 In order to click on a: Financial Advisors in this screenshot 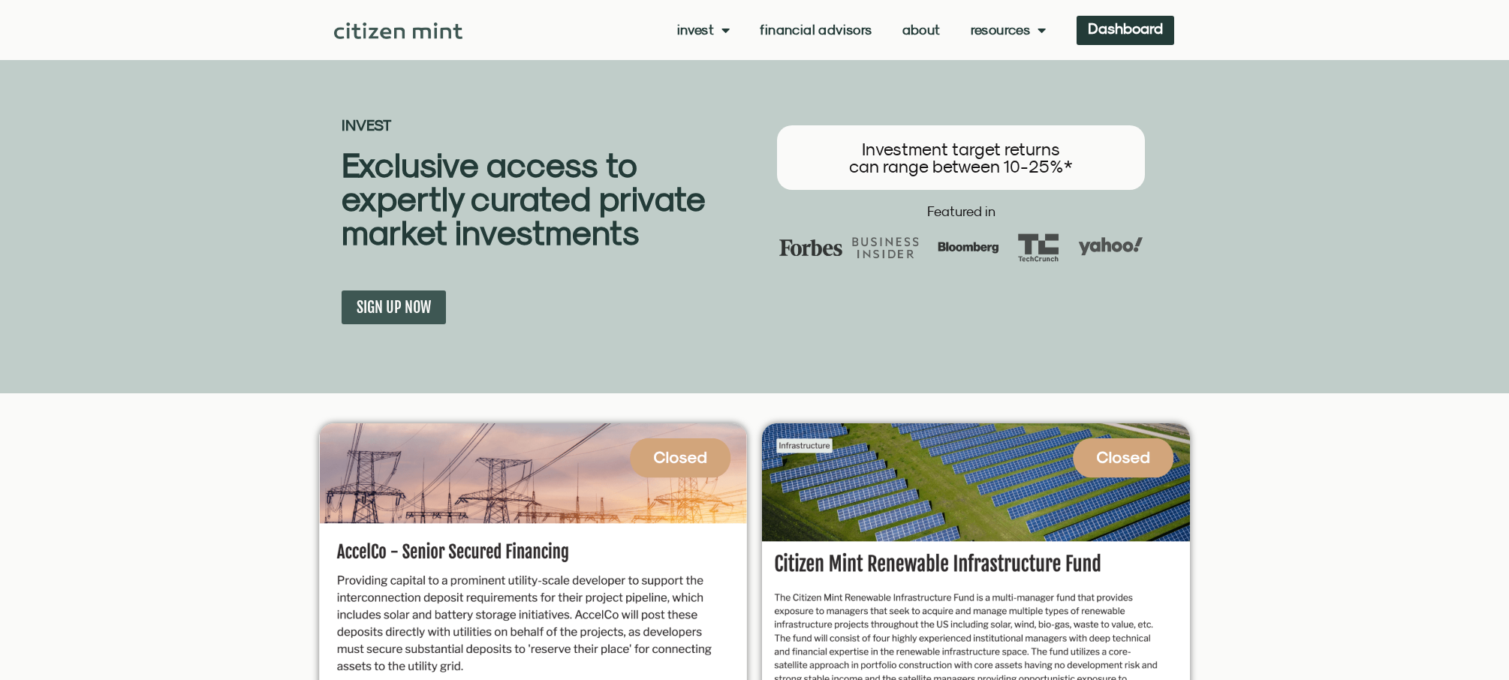, I will do `click(816, 30)`.